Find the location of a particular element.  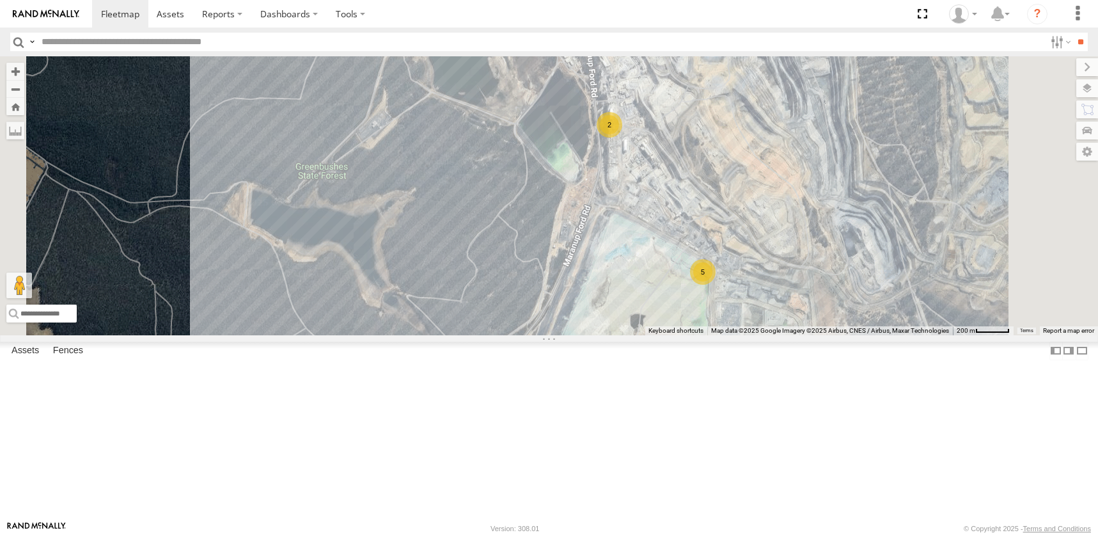

span: 200 m is located at coordinates (966, 330).